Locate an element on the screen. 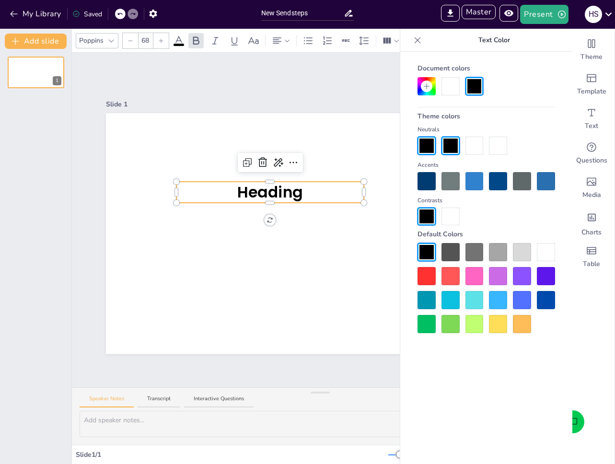 The height and width of the screenshot is (464, 615). span: Heading is located at coordinates (270, 192).